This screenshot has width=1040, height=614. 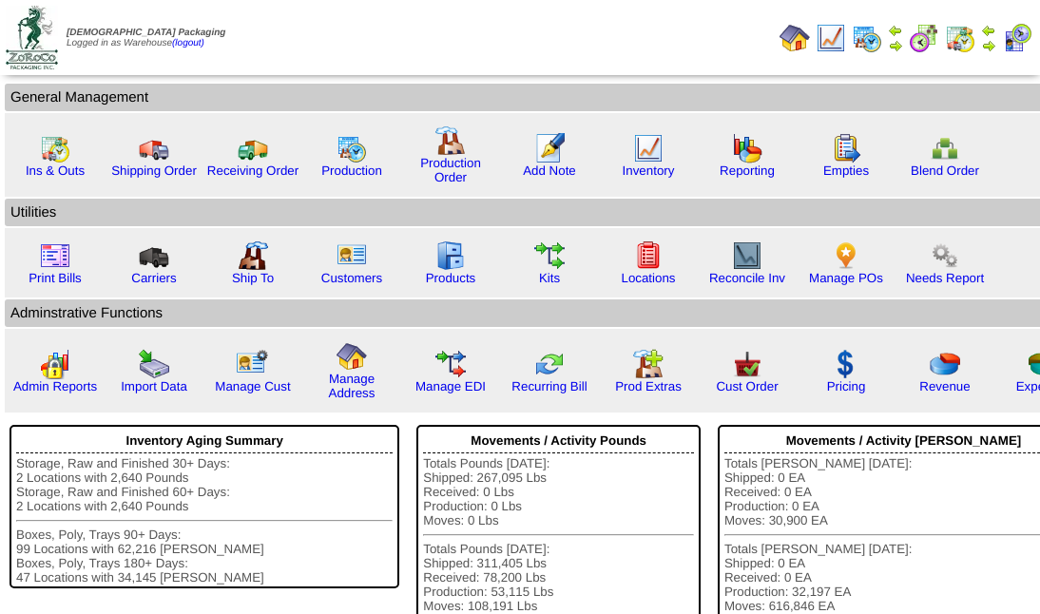 I want to click on a: (logout), so click(x=188, y=43).